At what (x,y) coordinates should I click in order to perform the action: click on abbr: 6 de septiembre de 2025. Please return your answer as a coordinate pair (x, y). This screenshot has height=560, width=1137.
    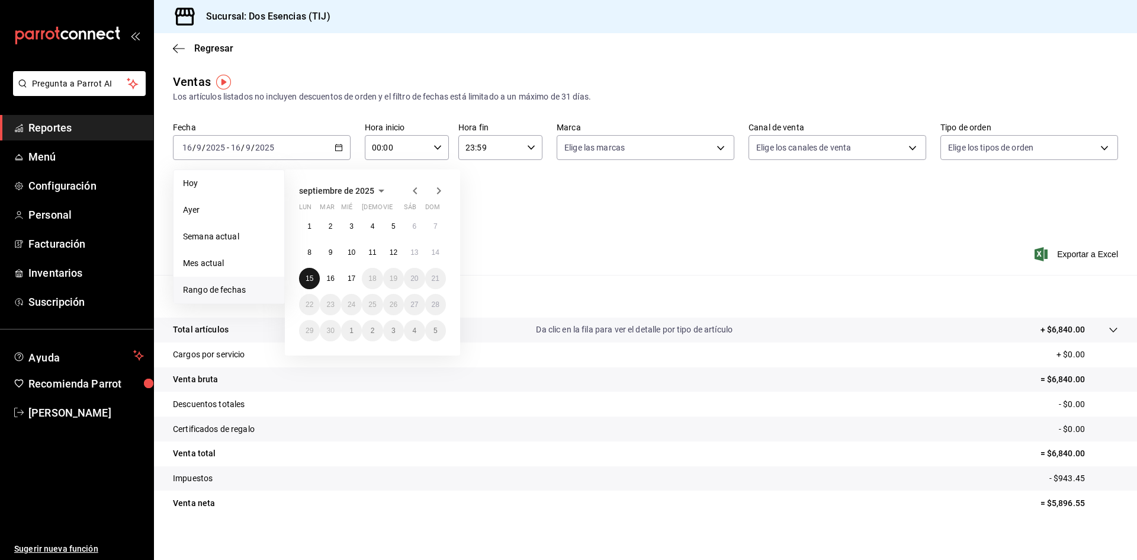
    Looking at the image, I should click on (414, 226).